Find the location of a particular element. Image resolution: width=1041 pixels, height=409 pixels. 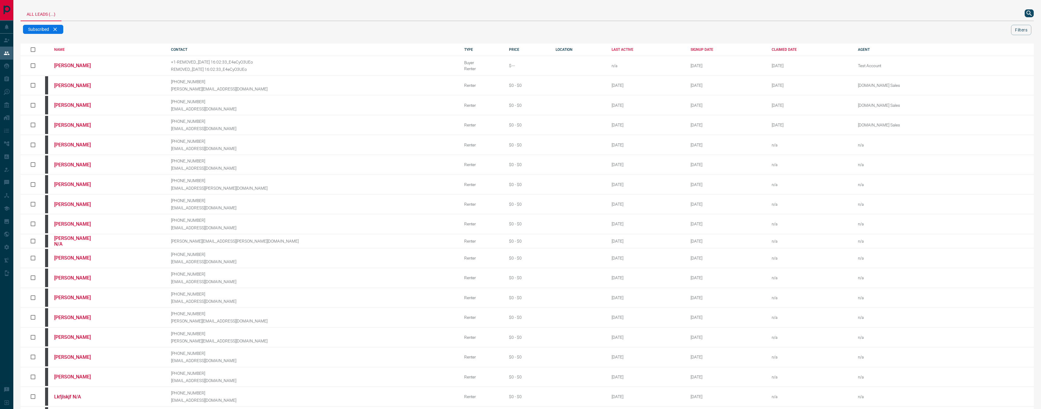

div: October 16th 2008, 2:53:28 PM is located at coordinates (727, 317).